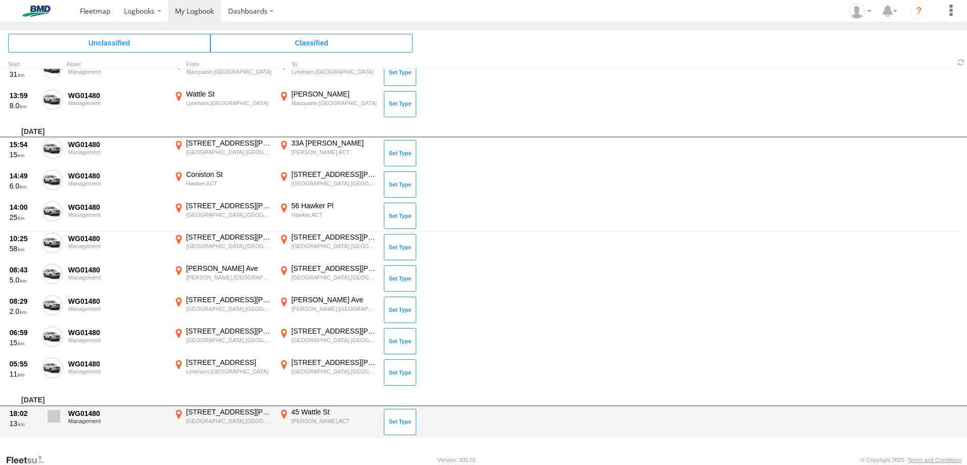 This screenshot has height=465, width=967. I want to click on div: 2.0, so click(23, 312).